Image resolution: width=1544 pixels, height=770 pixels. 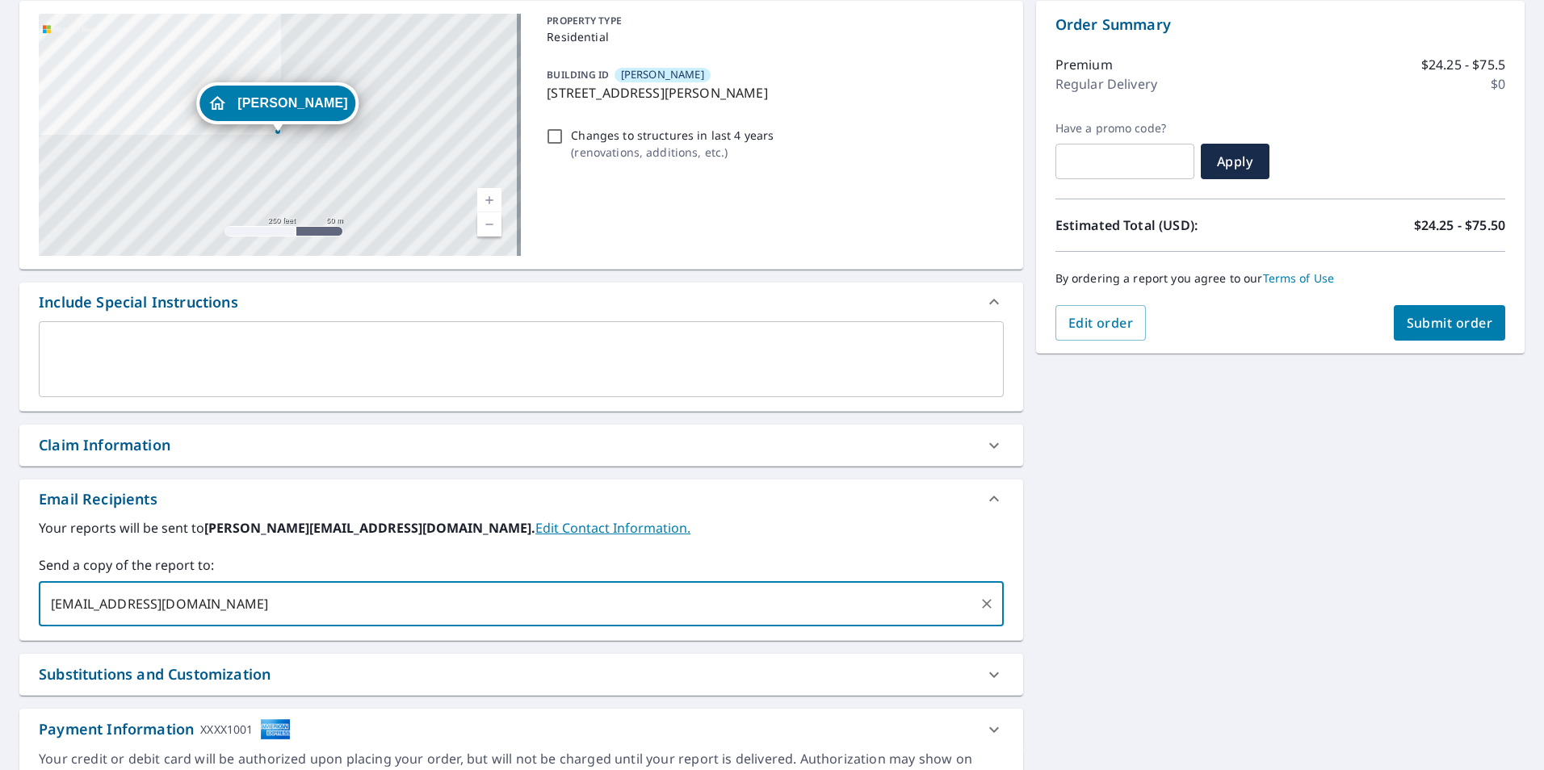 What do you see at coordinates (275, 729) in the screenshot?
I see `img: cardImage` at bounding box center [275, 729].